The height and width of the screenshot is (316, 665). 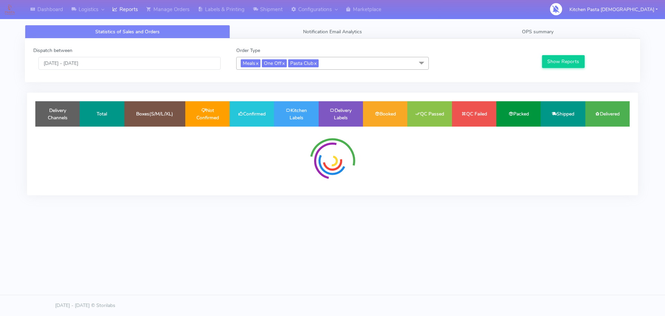 I want to click on label: Order Type, so click(x=248, y=50).